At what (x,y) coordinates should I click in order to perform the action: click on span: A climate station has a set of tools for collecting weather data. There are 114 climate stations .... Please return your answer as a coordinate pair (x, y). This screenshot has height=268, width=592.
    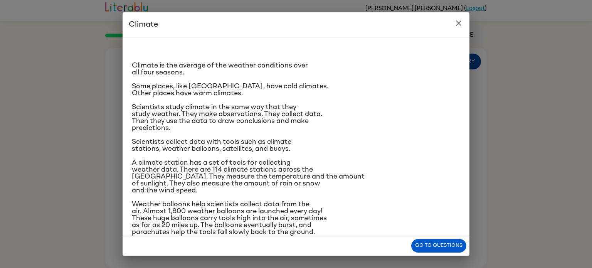
    Looking at the image, I should click on (248, 177).